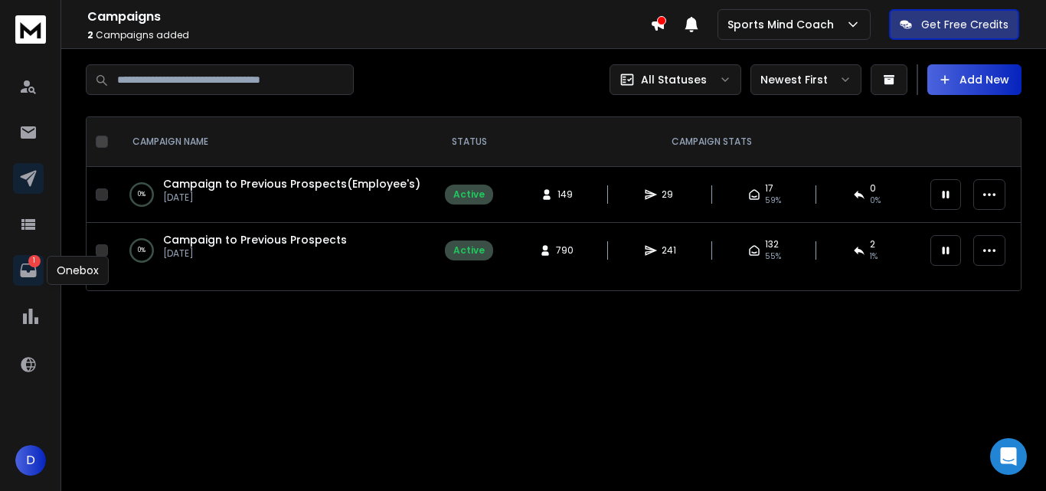  What do you see at coordinates (292, 184) in the screenshot?
I see `a: Campaign to Previous Prospects(Employee's)` at bounding box center [292, 184].